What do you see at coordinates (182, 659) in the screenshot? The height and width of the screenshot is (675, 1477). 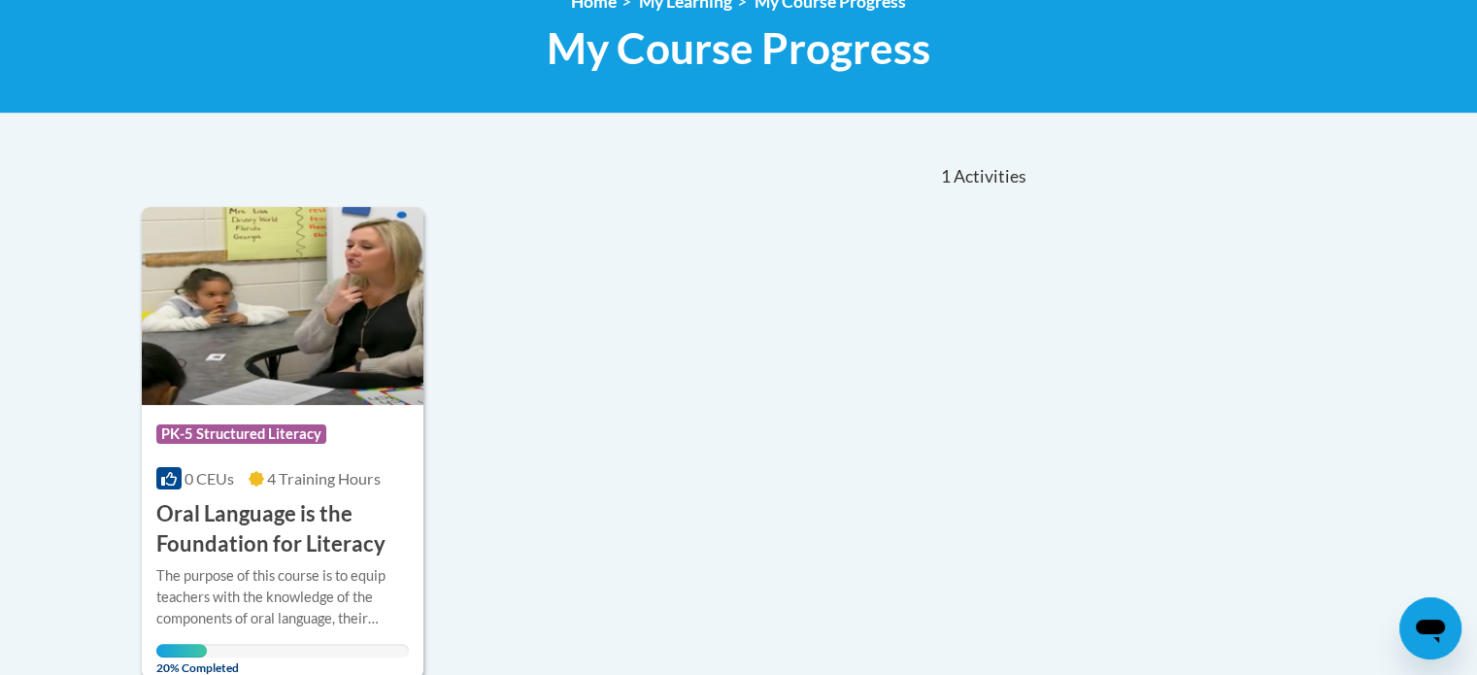 I see `span: 20% Completed` at bounding box center [182, 659].